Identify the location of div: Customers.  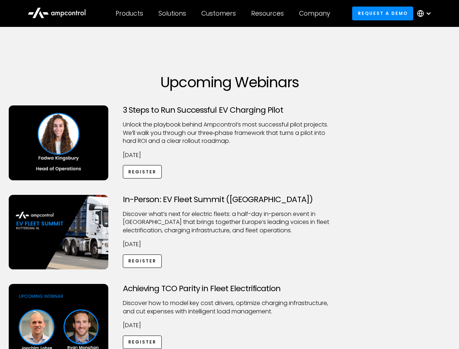
(218, 13).